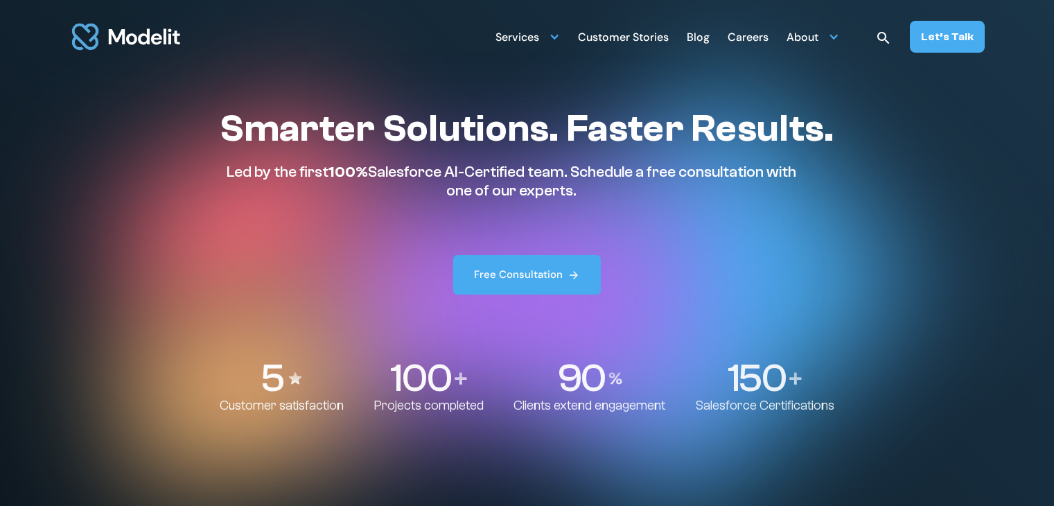  I want to click on h1: Smarter Solutions. Faster Results., so click(527, 129).